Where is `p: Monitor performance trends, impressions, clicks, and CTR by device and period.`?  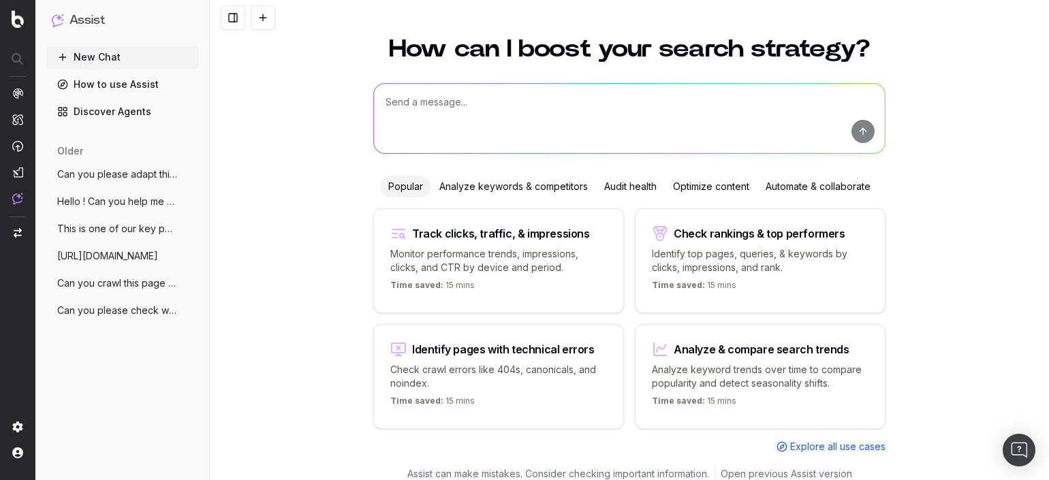 p: Monitor performance trends, impressions, clicks, and CTR by device and period. is located at coordinates (499, 261).